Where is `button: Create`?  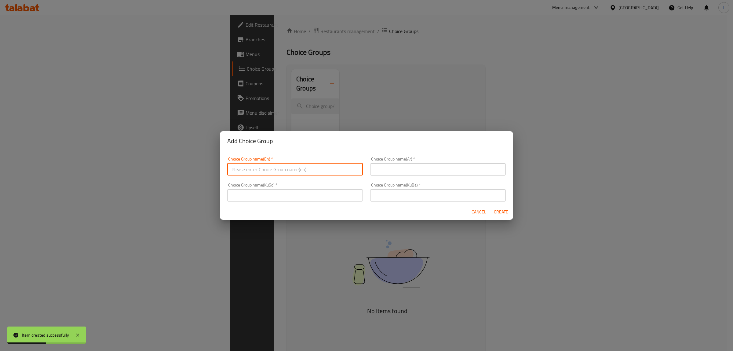
button: Create is located at coordinates (501, 212).